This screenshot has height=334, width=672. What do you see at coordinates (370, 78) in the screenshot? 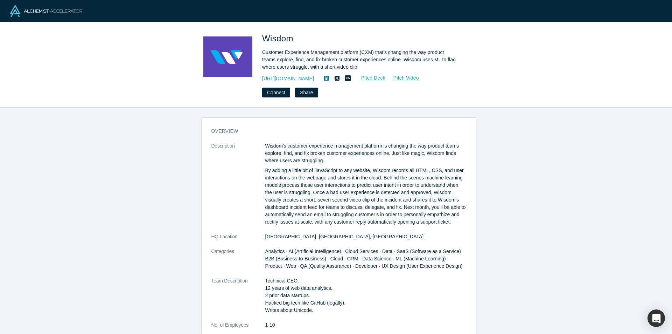
I see `a: Pitch Deck` at bounding box center [370, 78].